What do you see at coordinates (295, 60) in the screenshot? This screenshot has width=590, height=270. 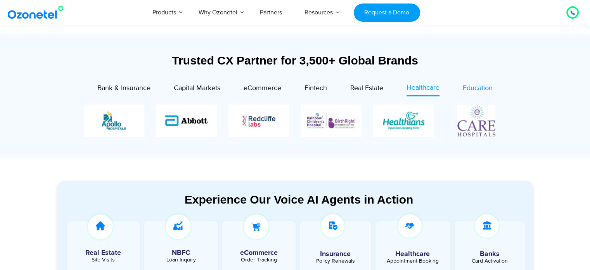 I see `div: Trusted CX Partner for 3,500+ Global Brands` at bounding box center [295, 60].